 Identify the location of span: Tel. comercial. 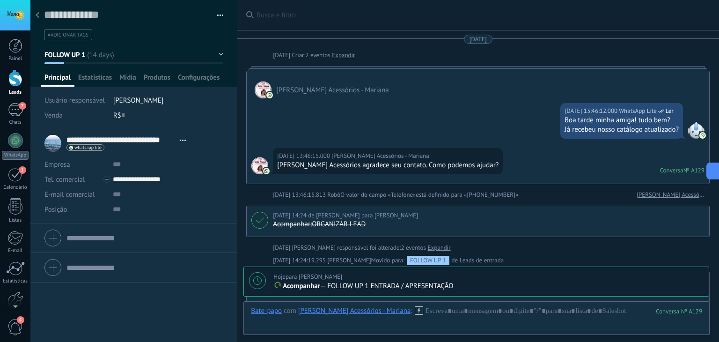
(65, 179).